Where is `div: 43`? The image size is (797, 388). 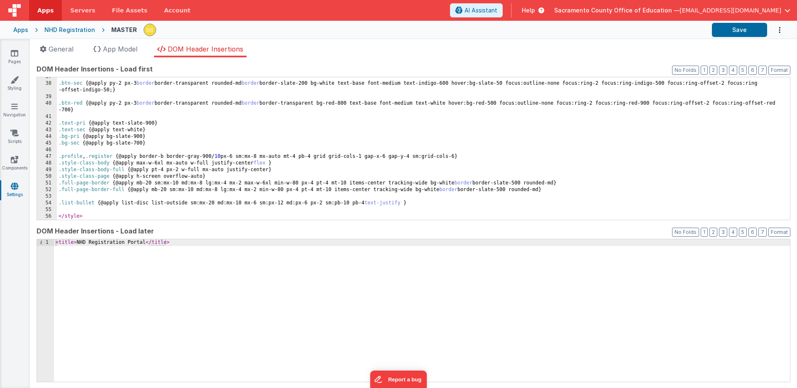 div: 43 is located at coordinates (47, 130).